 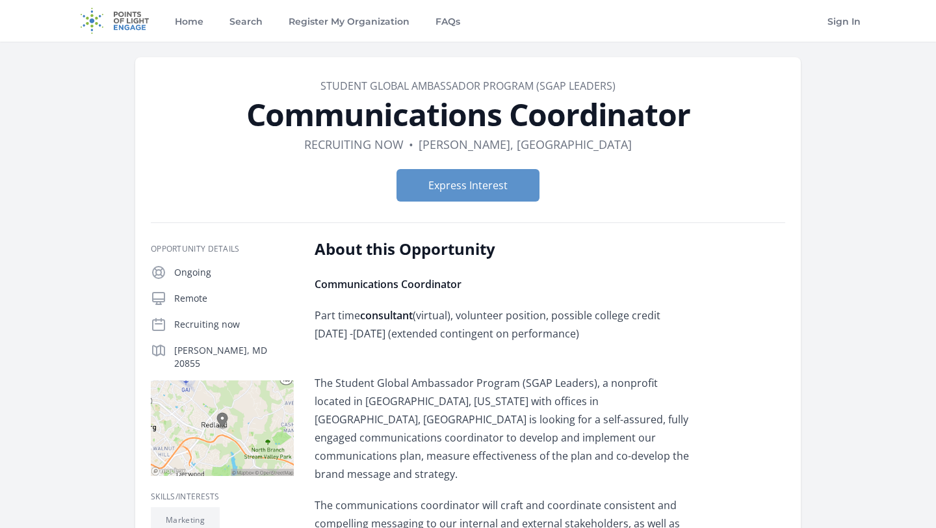 I want to click on span: (virtual), volunteer position, possible college credit, so click(x=536, y=315).